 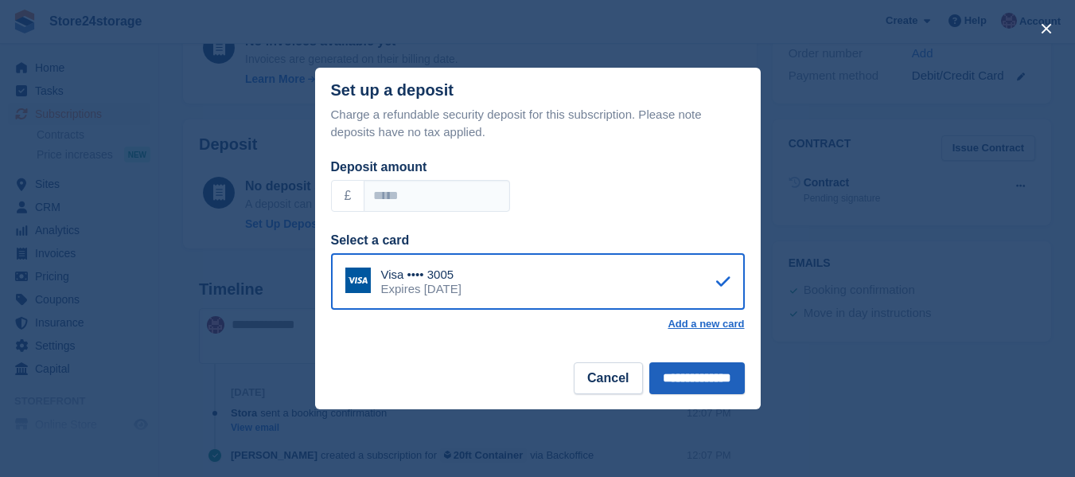 I want to click on div: Select a card, so click(x=538, y=240).